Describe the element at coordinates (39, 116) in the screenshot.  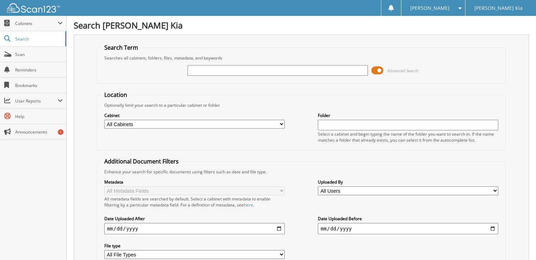
I see `span: Help` at that location.